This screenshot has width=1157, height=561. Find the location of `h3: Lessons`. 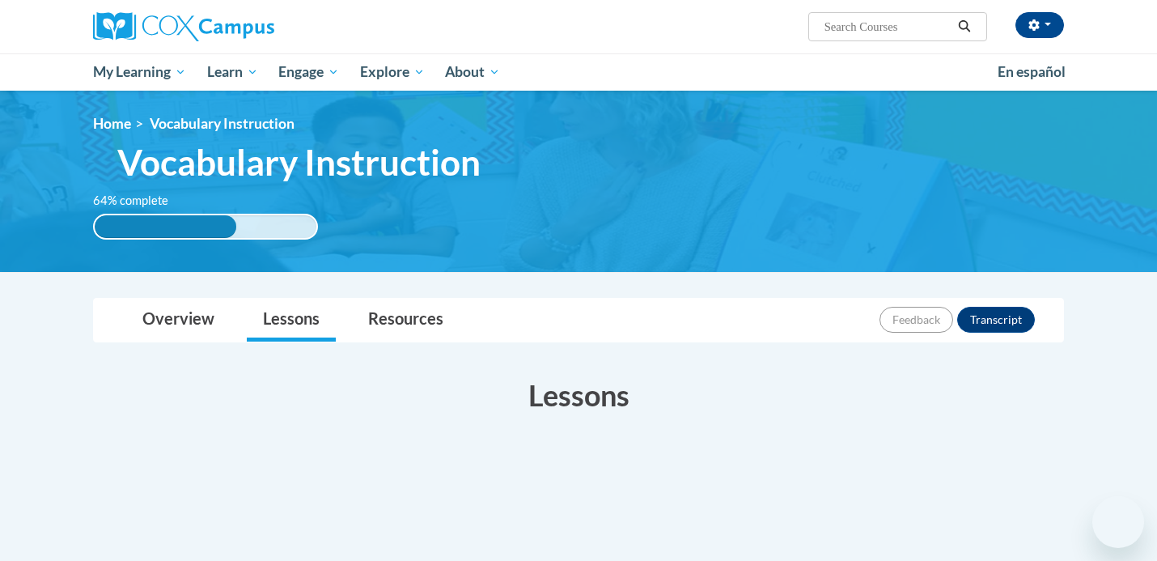

h3: Lessons is located at coordinates (578, 395).